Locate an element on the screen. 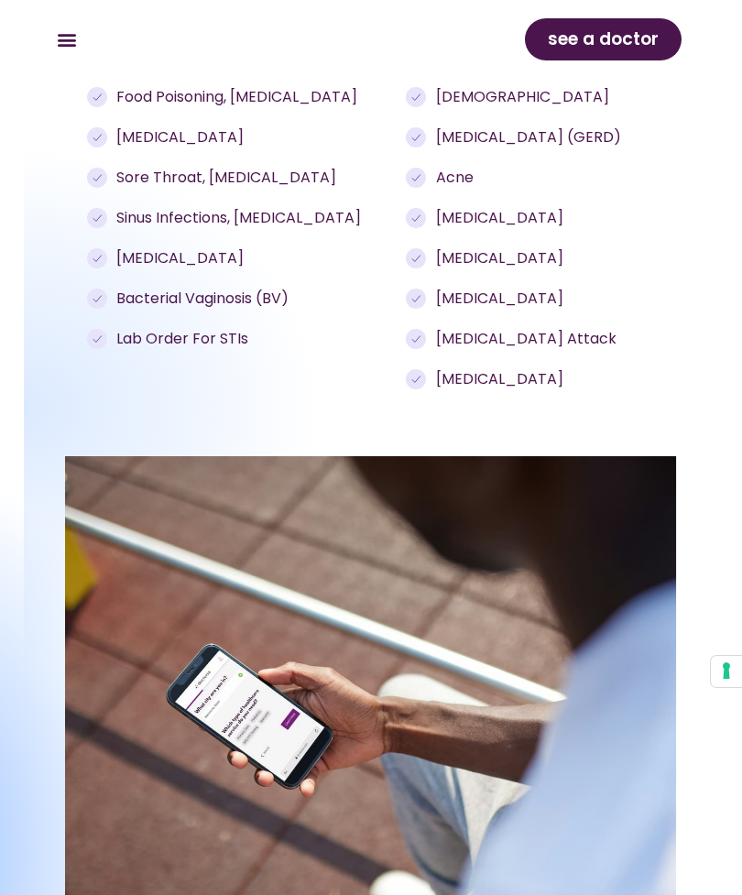 This screenshot has width=742, height=895. button: Your consent preferences for tracking technologies is located at coordinates (726, 671).